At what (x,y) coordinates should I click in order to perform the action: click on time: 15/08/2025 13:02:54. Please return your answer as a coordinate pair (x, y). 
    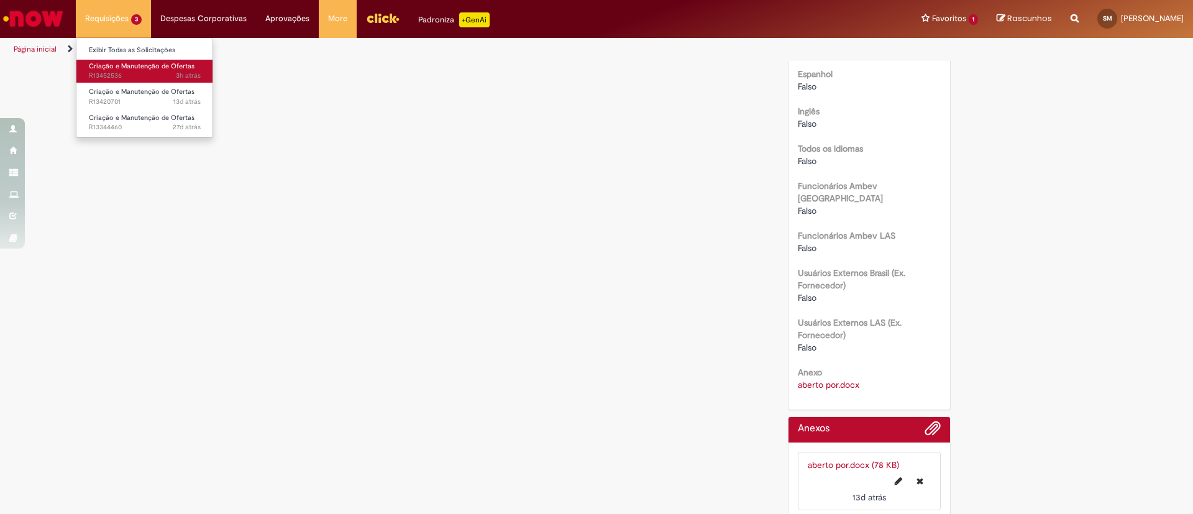
    Looking at the image, I should click on (869, 497).